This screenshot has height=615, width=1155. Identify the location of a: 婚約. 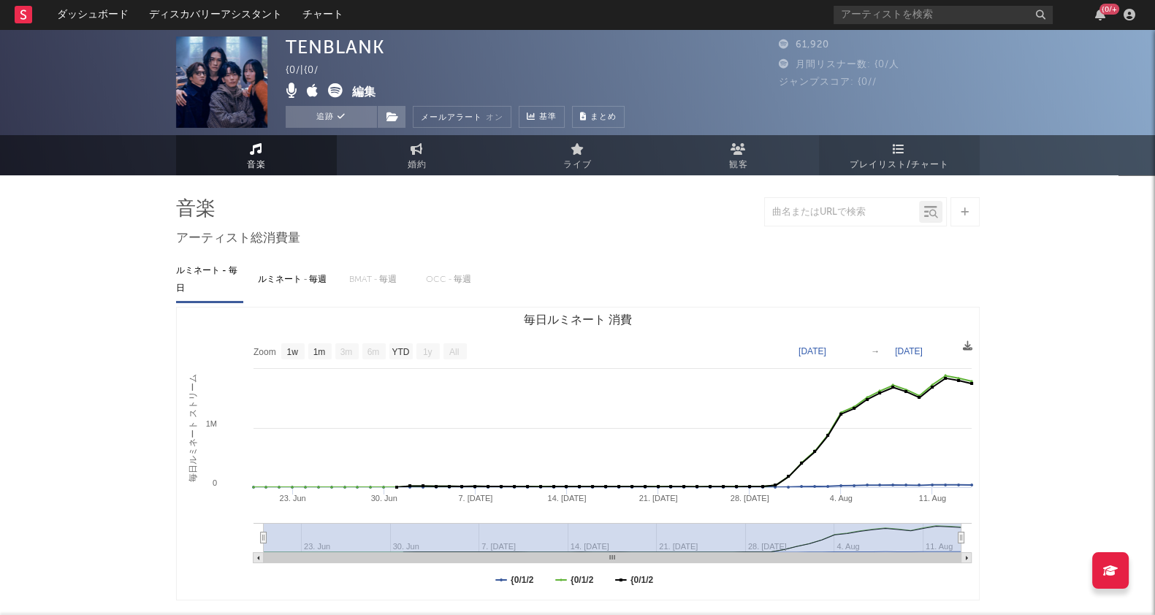
(417, 155).